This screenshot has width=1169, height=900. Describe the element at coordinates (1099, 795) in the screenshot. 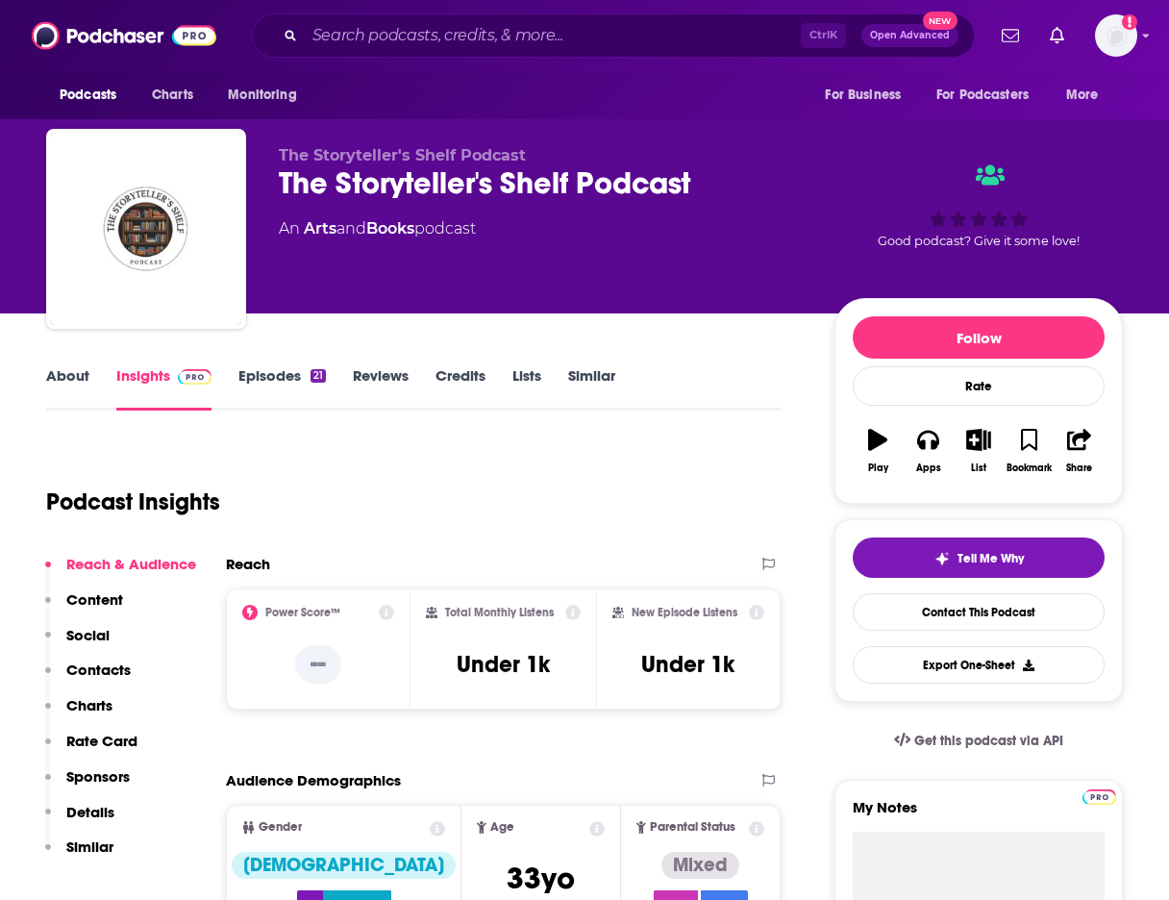

I see `a: Pro website` at that location.